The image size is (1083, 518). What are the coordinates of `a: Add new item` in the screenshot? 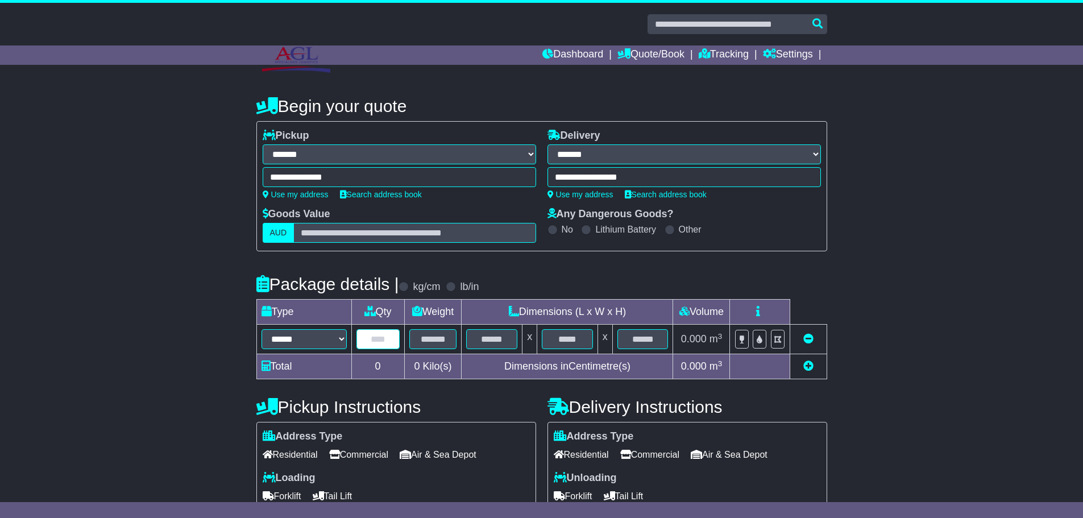 It's located at (809, 366).